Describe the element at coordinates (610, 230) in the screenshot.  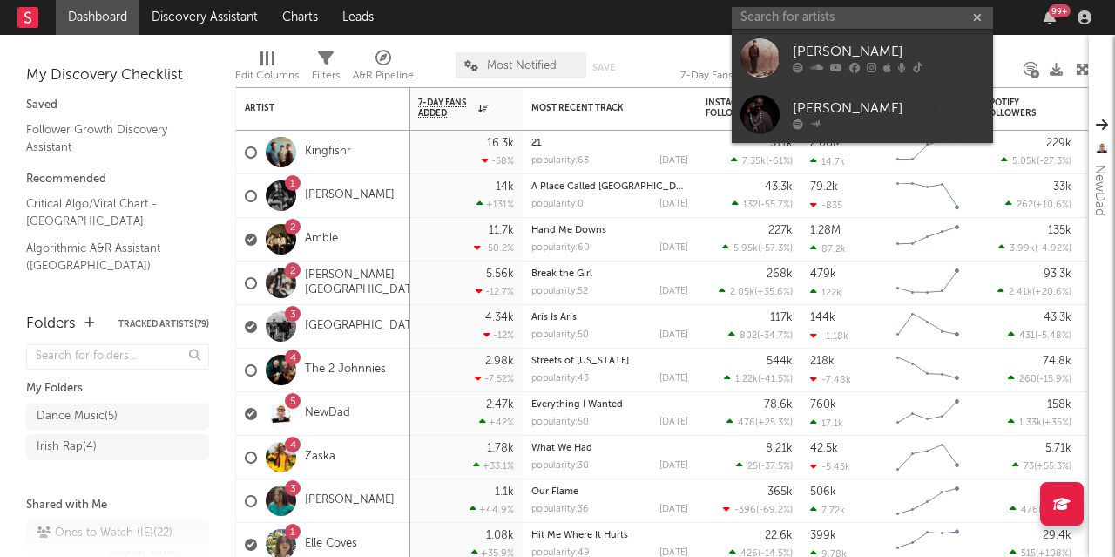
I see `div: Hand Me Downs` at that location.